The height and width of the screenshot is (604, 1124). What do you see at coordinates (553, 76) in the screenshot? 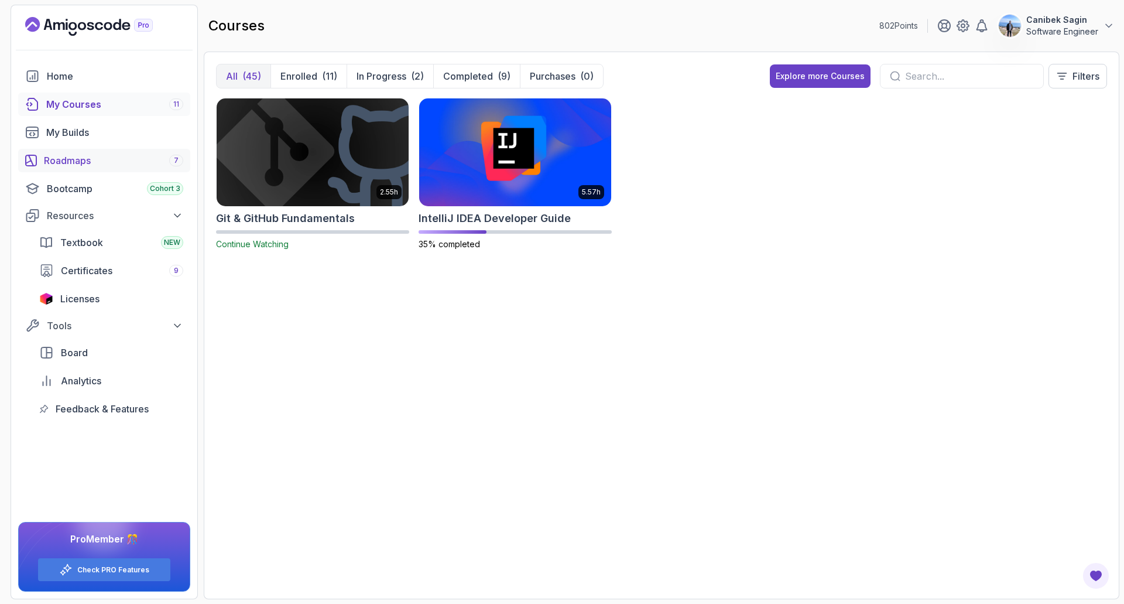
I see `p: Purchases` at bounding box center [553, 76].